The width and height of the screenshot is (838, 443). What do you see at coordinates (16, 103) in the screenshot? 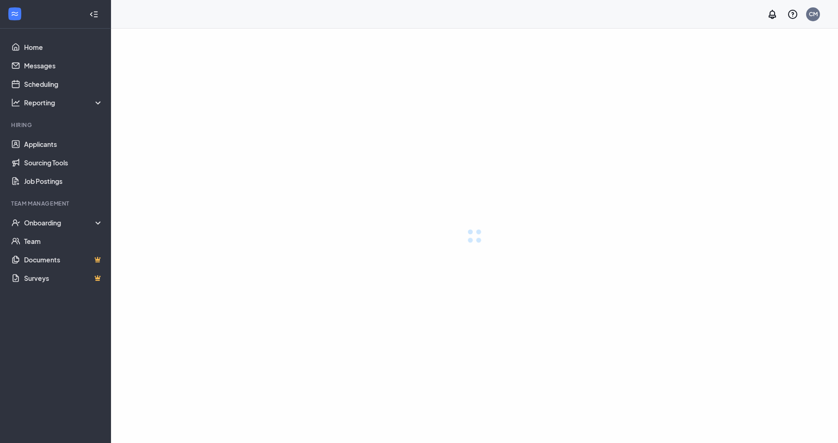
I see `svg: Analysis` at bounding box center [16, 103].